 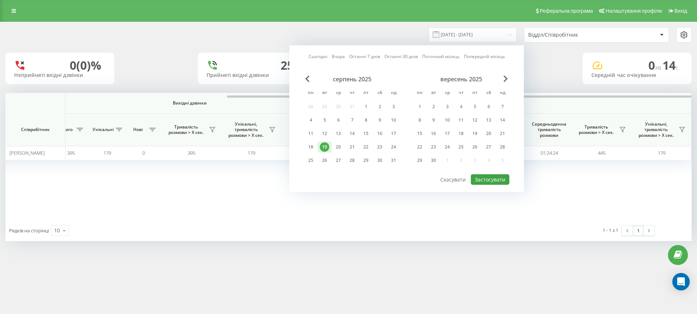 I want to click on span: 0, so click(x=655, y=65).